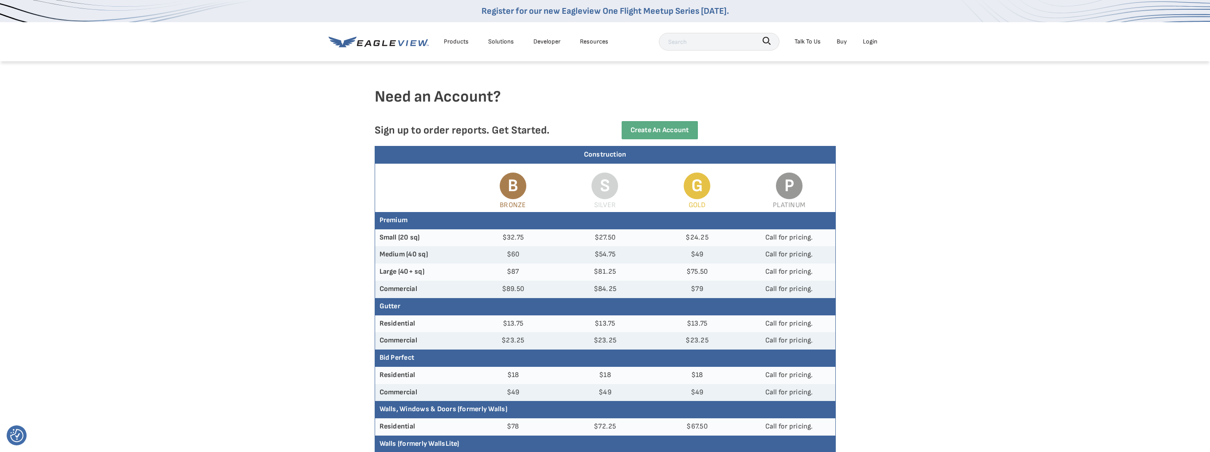  Describe the element at coordinates (605, 426) in the screenshot. I see `td: $72.25` at that location.